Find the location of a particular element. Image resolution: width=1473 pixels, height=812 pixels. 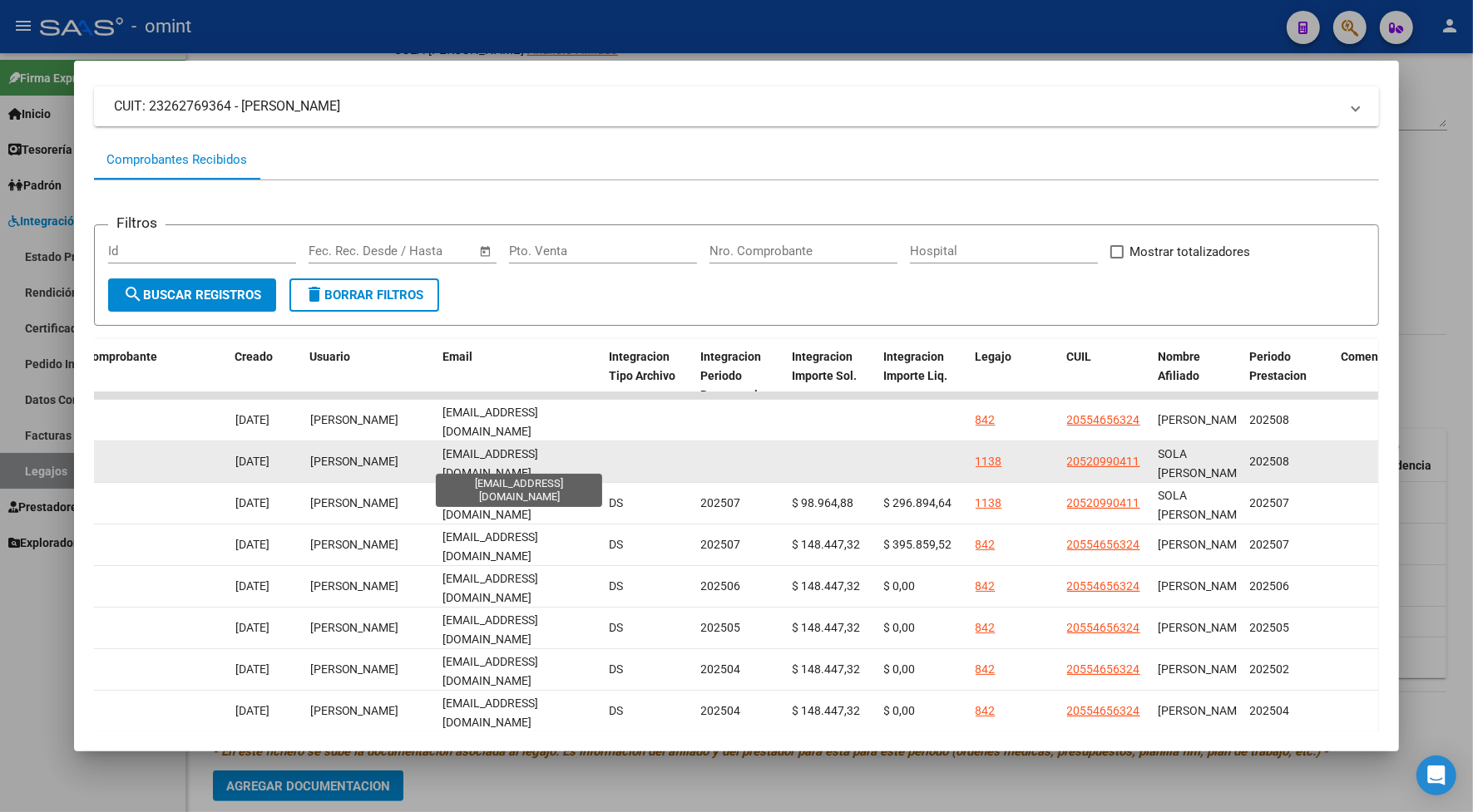

mat-icon: delete is located at coordinates (315, 295).